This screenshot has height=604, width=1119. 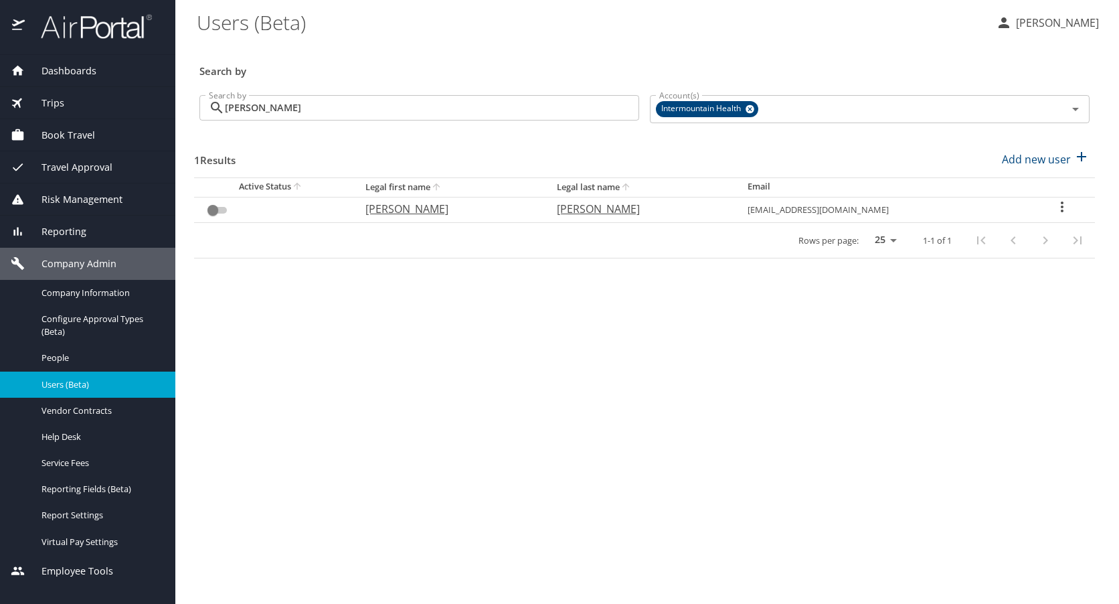 What do you see at coordinates (644, 67) in the screenshot?
I see `h3: Search by` at bounding box center [644, 67].